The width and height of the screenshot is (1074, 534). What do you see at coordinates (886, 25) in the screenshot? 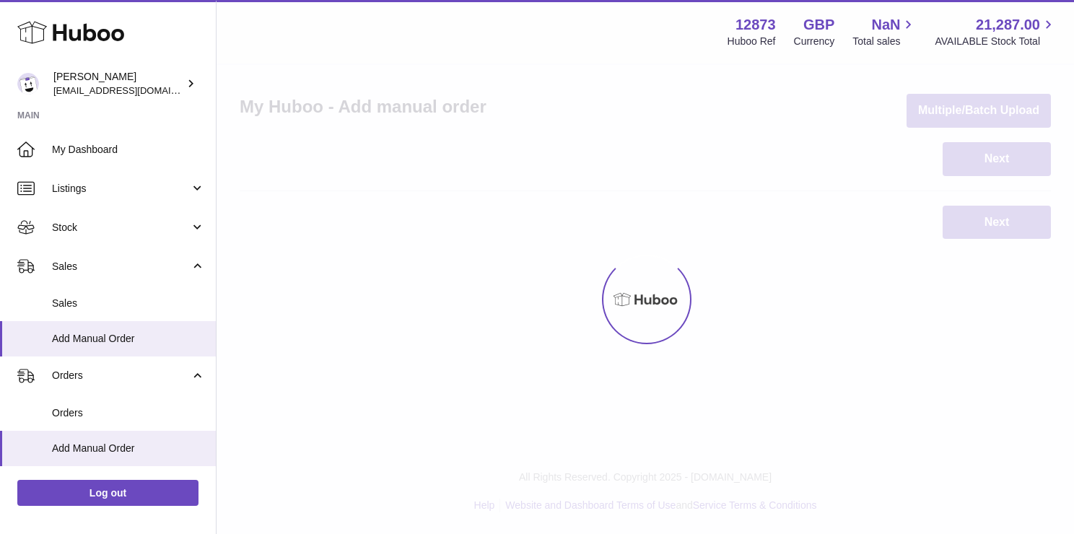
I see `span: NaN` at bounding box center [886, 25].